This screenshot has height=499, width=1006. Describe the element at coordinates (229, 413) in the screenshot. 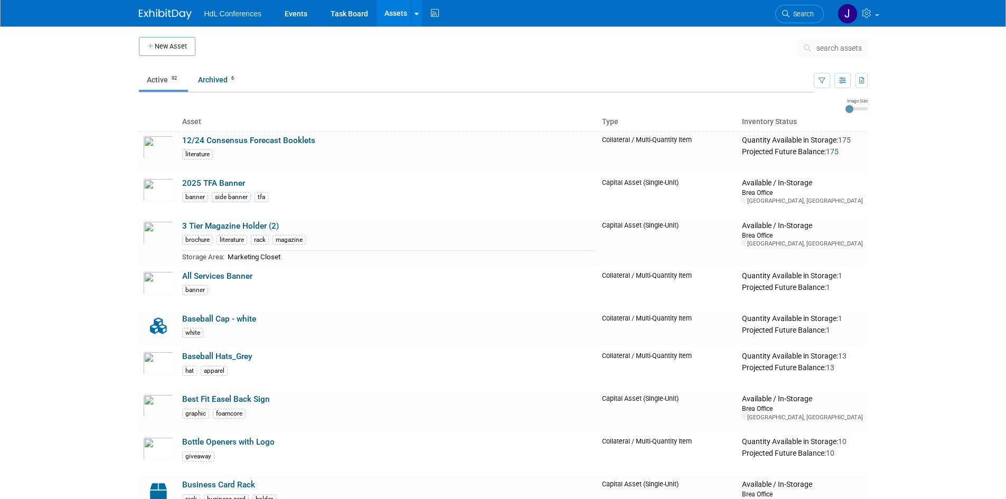

I see `div: foamcore` at that location.